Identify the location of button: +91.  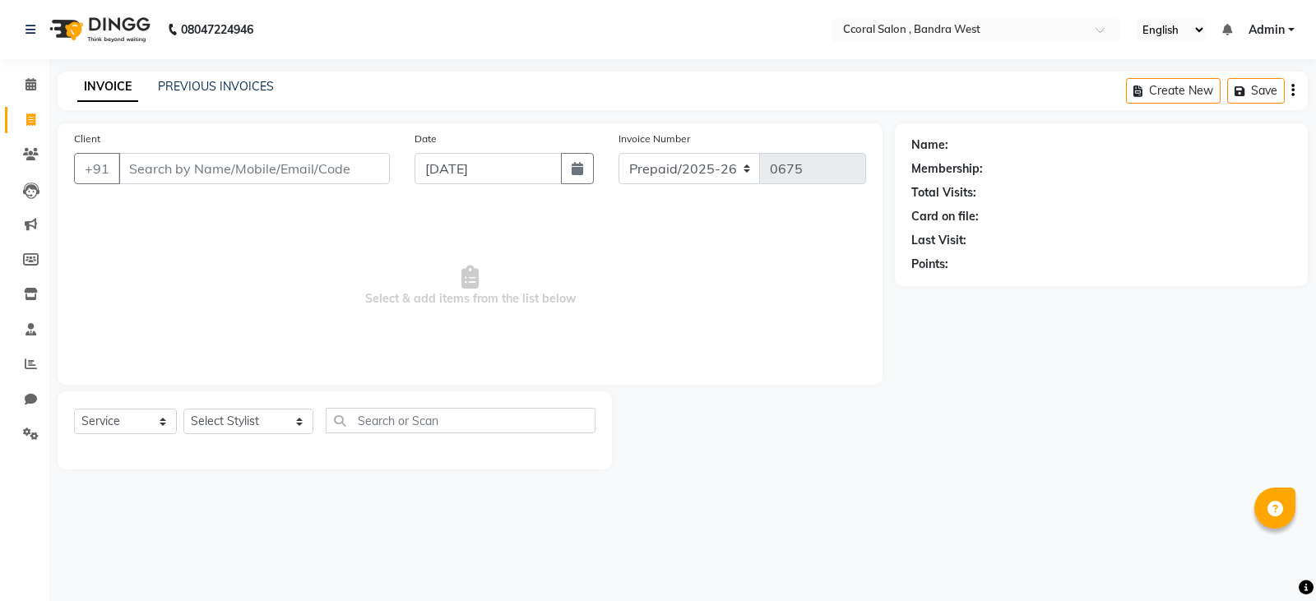
(97, 169).